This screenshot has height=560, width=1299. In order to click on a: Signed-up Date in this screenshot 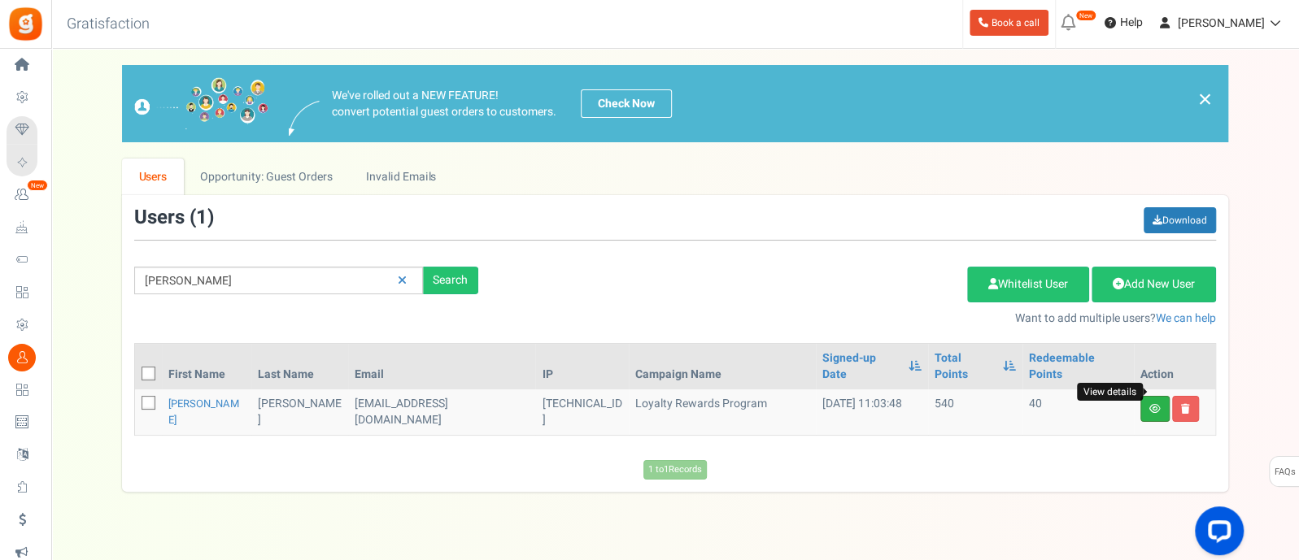, I will do `click(861, 367)`.